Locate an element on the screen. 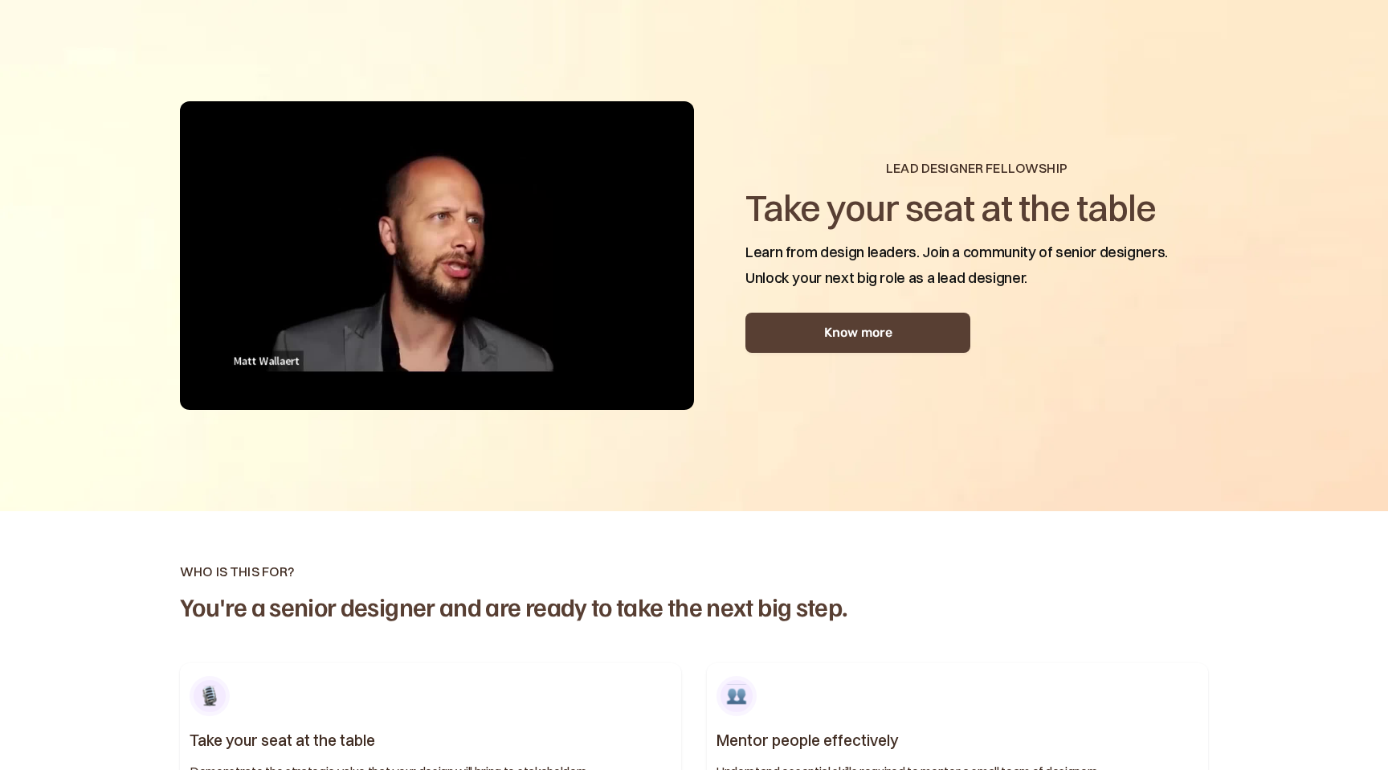 The width and height of the screenshot is (1388, 770). a: Know more is located at coordinates (858, 333).